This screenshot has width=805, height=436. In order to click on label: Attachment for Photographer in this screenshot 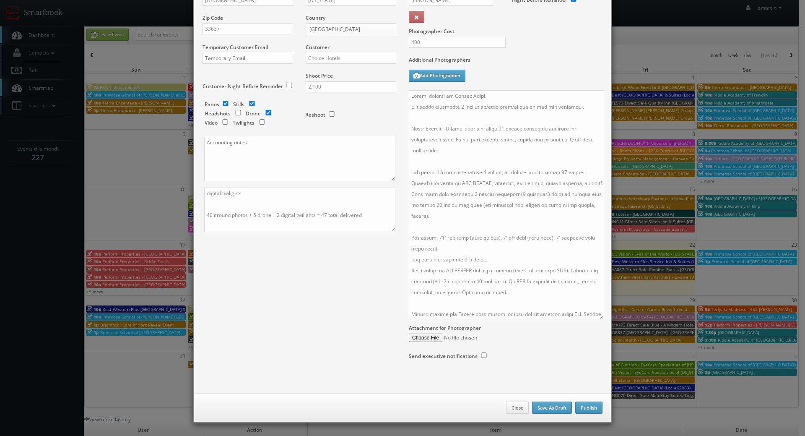, I will do `click(445, 327)`.